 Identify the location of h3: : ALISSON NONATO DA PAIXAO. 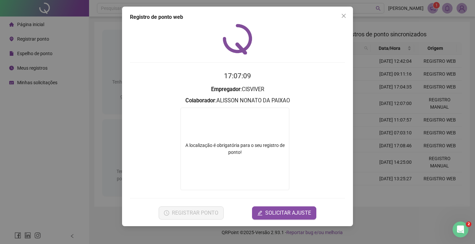
(238, 101).